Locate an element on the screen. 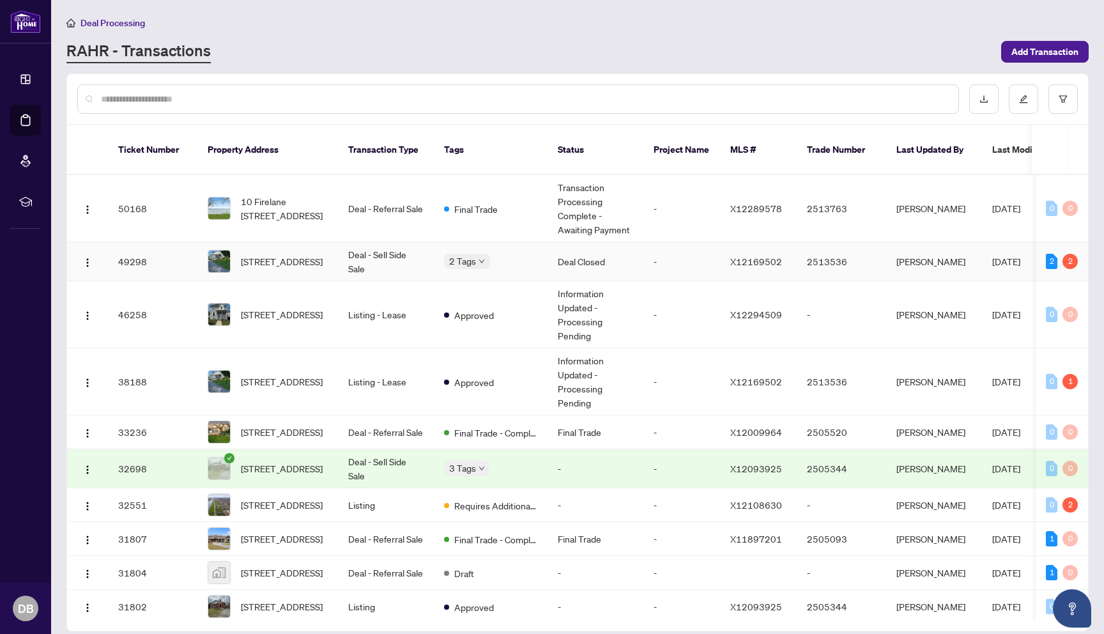 The height and width of the screenshot is (634, 1104). th: Status is located at coordinates (595, 150).